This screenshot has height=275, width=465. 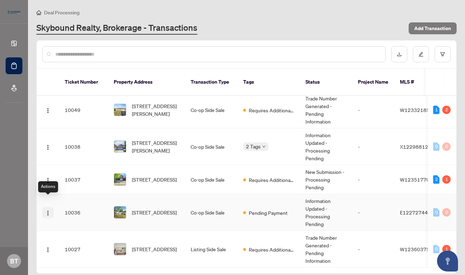 What do you see at coordinates (146, 82) in the screenshot?
I see `th: Property Address` at bounding box center [146, 82].